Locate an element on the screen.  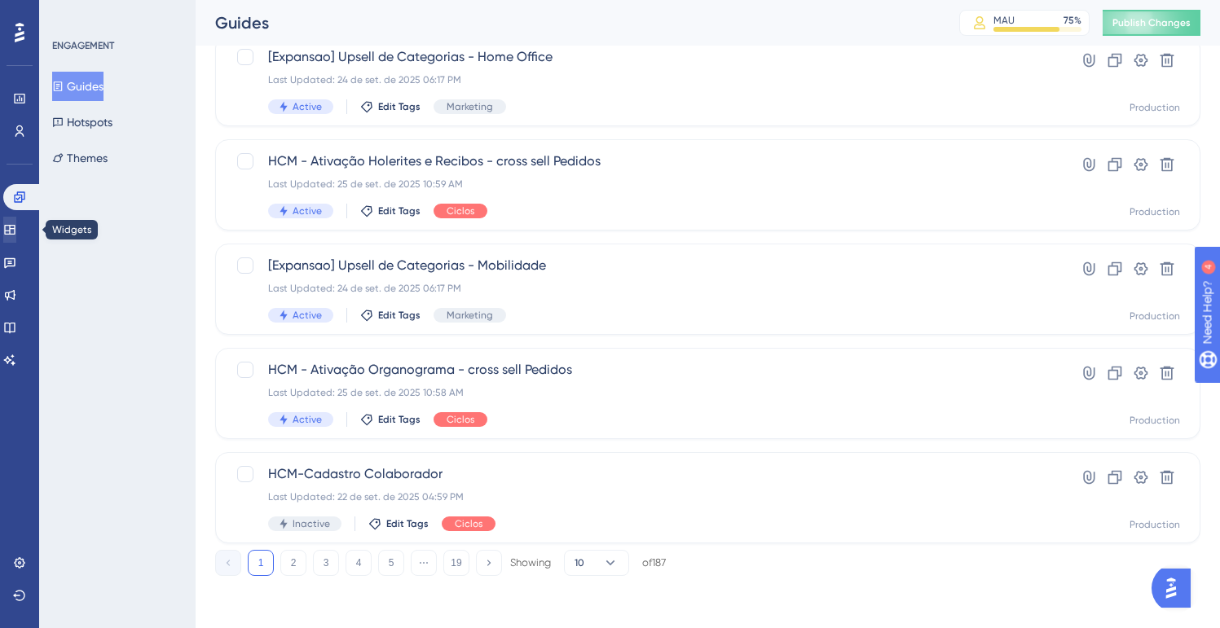
button: Publish Changes is located at coordinates (1151, 23).